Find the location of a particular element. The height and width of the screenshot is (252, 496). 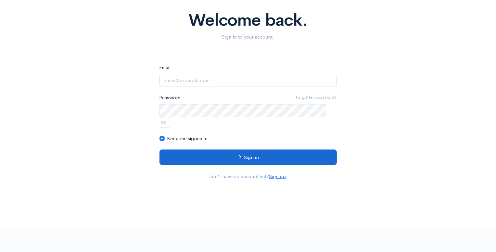

label: Password is located at coordinates (170, 98).